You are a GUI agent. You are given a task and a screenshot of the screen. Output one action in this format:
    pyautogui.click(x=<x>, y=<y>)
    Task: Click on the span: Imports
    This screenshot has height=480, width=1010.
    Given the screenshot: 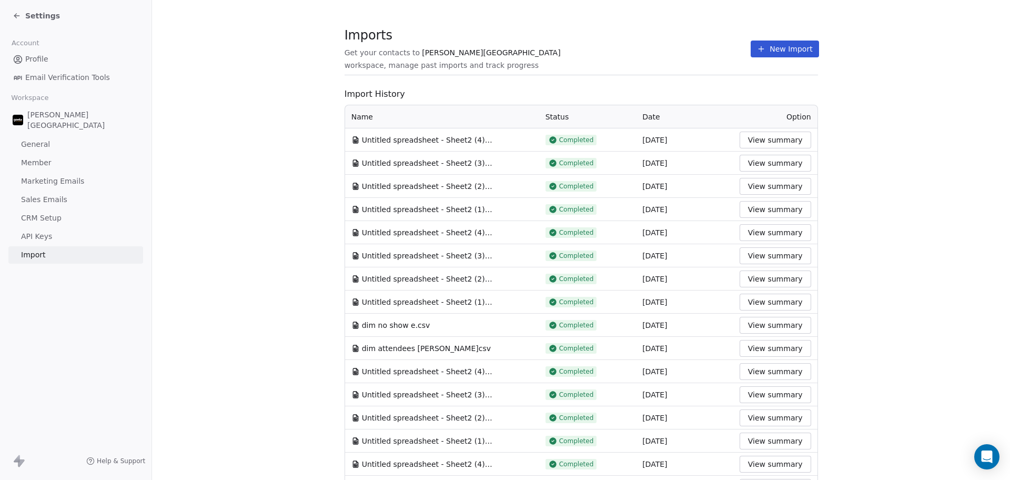 What is the action you would take?
    pyautogui.click(x=547, y=35)
    